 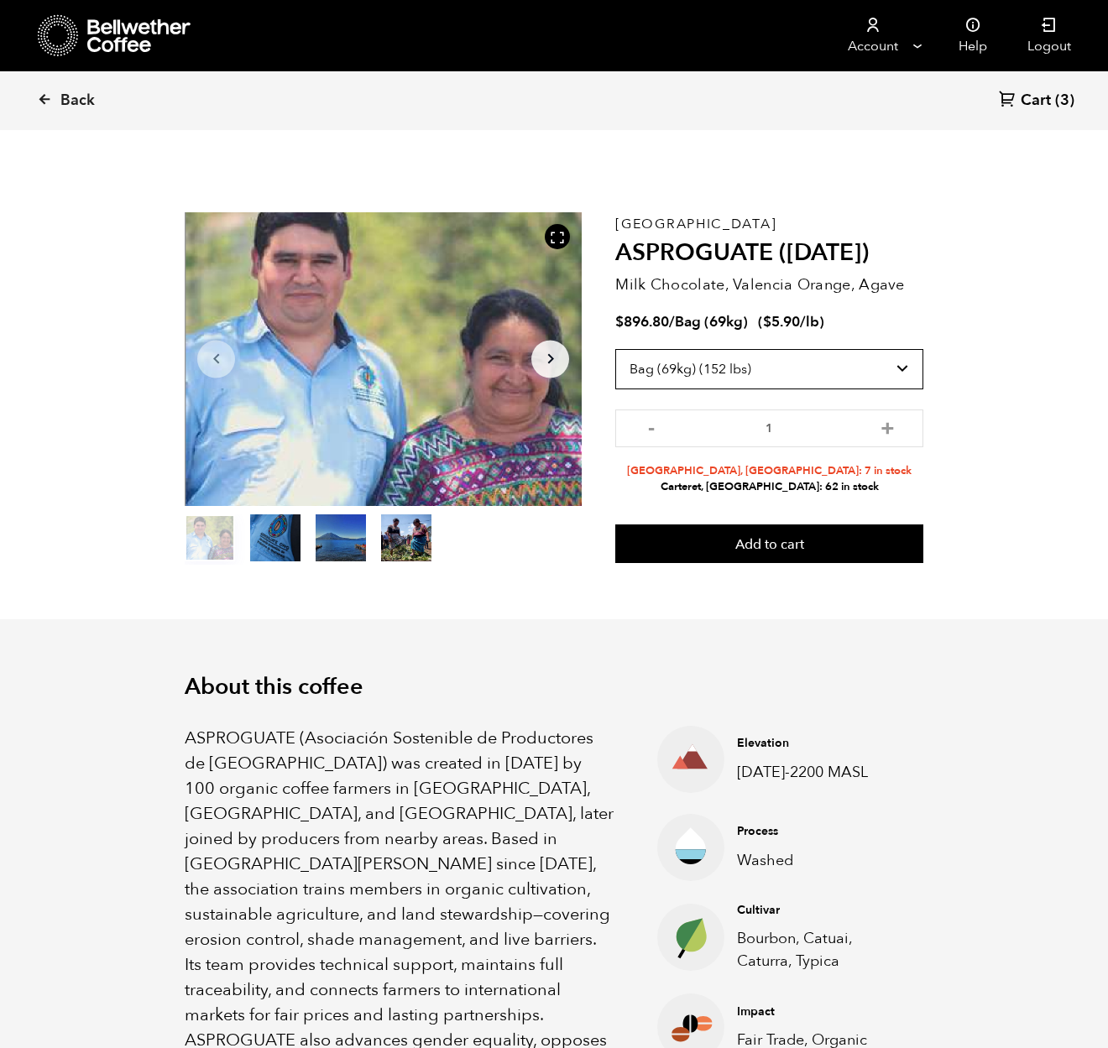 What do you see at coordinates (554, 687) in the screenshot?
I see `h2: About this coffee` at bounding box center [554, 687].